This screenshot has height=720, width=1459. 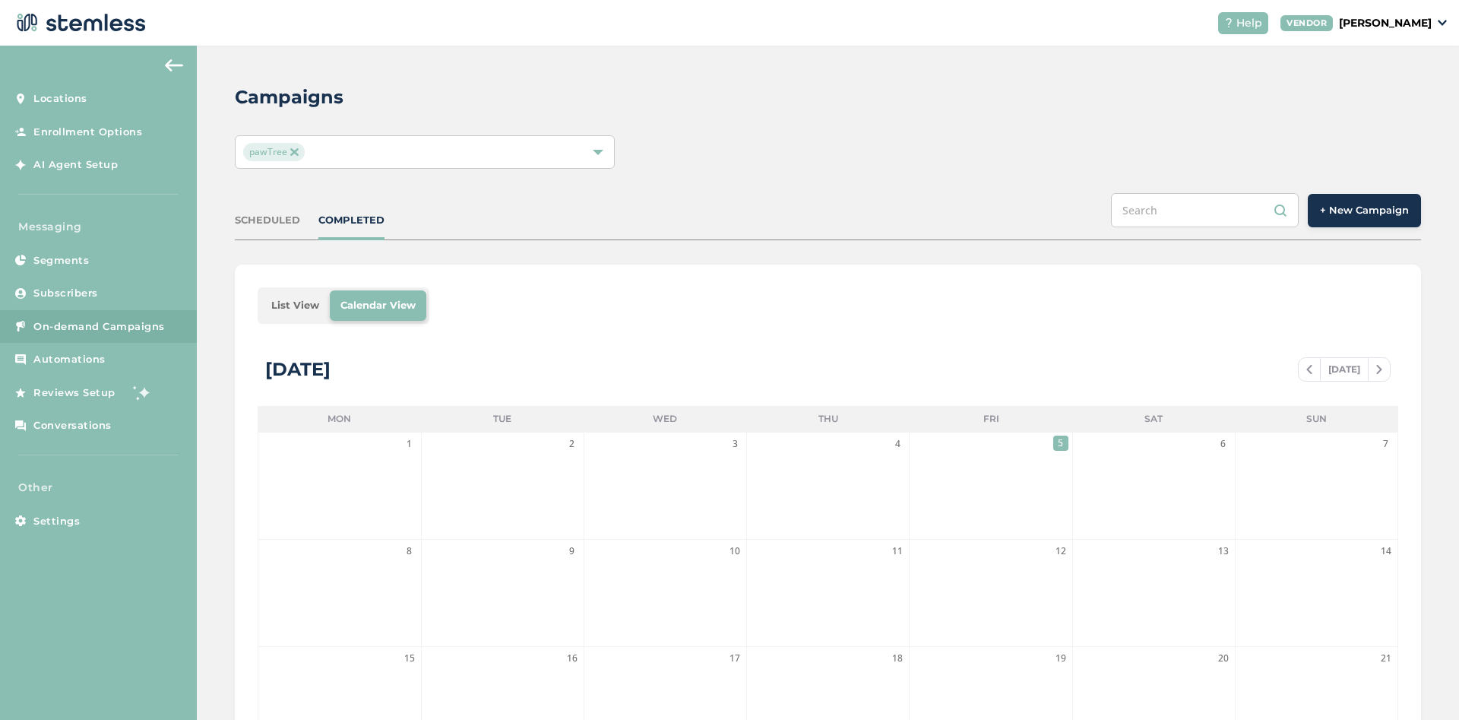 What do you see at coordinates (1061, 443) in the screenshot?
I see `span: 5` at bounding box center [1061, 443].